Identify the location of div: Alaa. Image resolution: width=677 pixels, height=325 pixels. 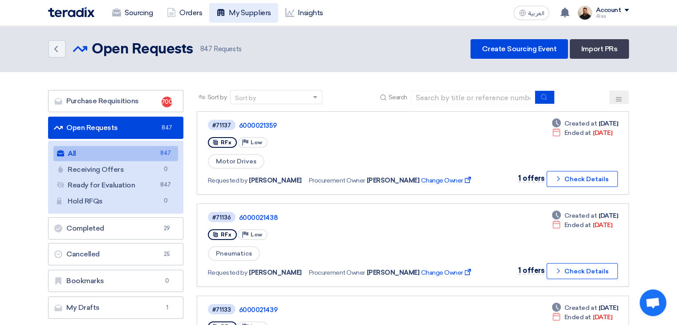
(612, 16).